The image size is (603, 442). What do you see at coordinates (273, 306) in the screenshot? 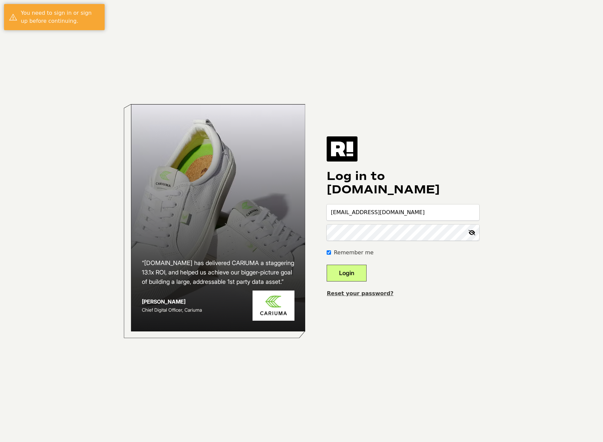
I see `img: Cariuma` at bounding box center [273, 306].